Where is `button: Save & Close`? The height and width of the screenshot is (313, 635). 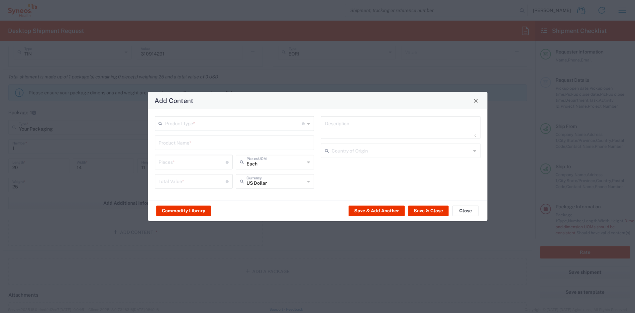 button: Save & Close is located at coordinates (428, 211).